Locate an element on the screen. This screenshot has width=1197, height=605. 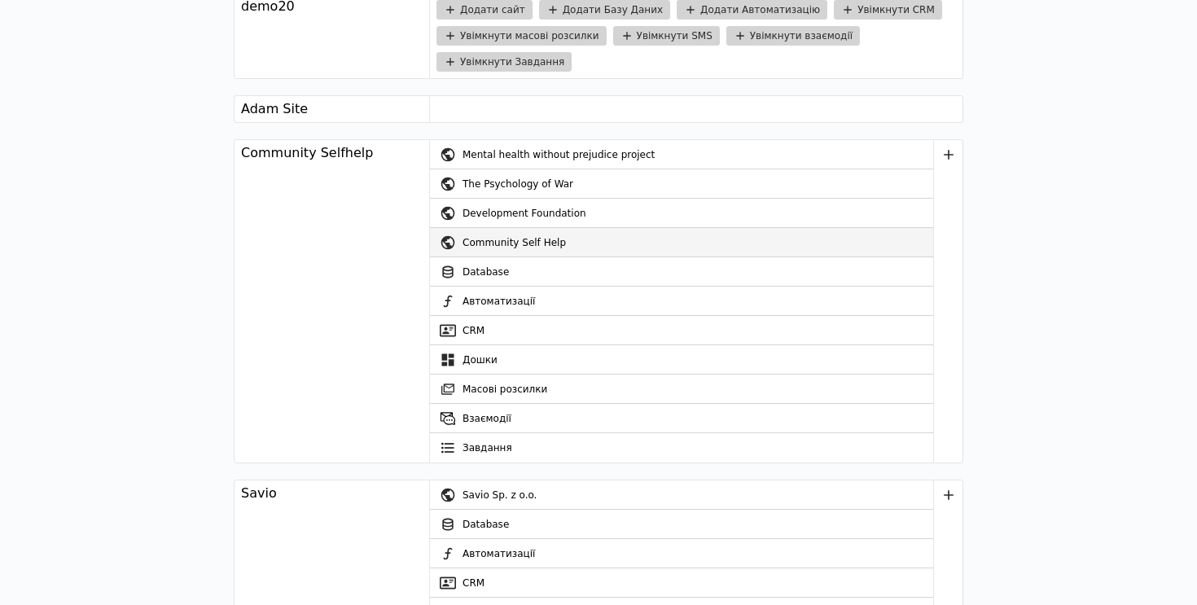
a: Завдання is located at coordinates (682, 448).